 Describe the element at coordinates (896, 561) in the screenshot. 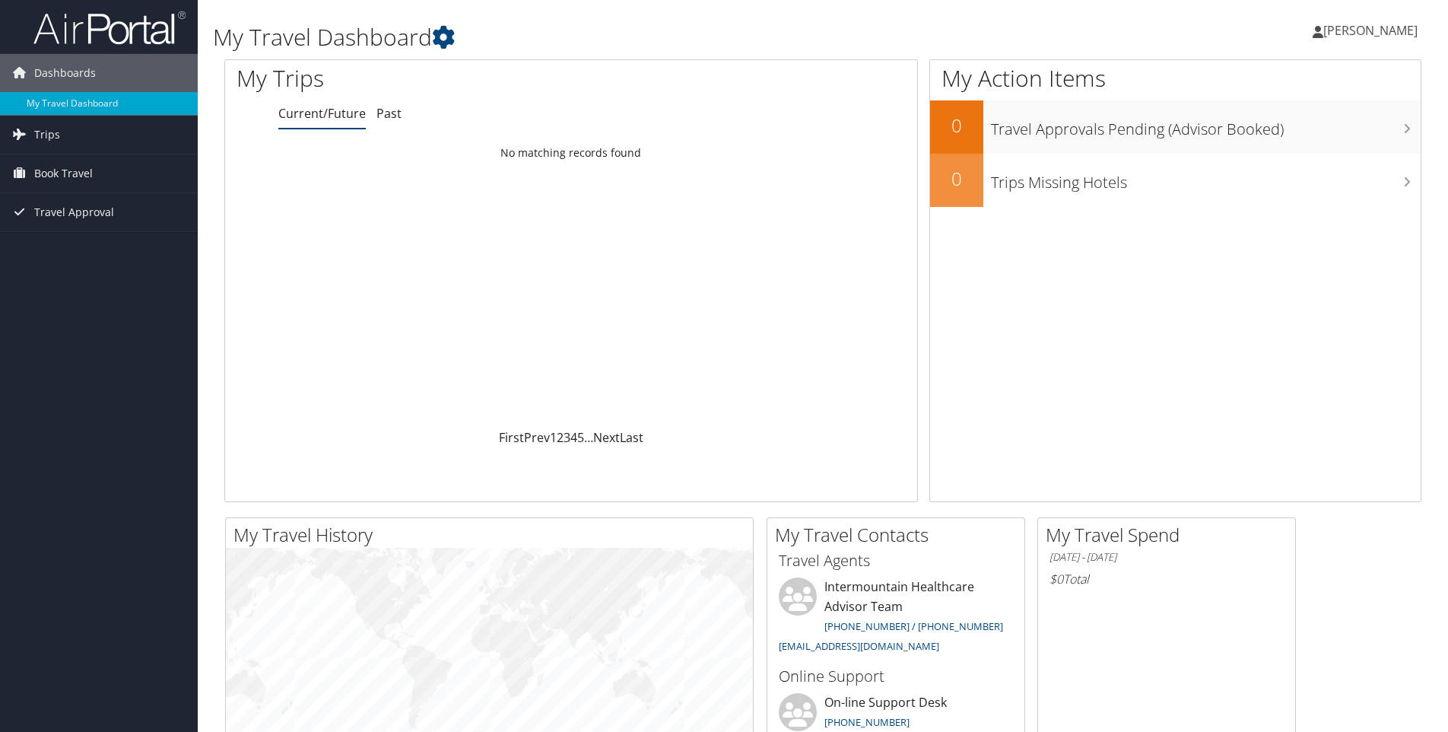

I see `h3: Travel Agents` at that location.